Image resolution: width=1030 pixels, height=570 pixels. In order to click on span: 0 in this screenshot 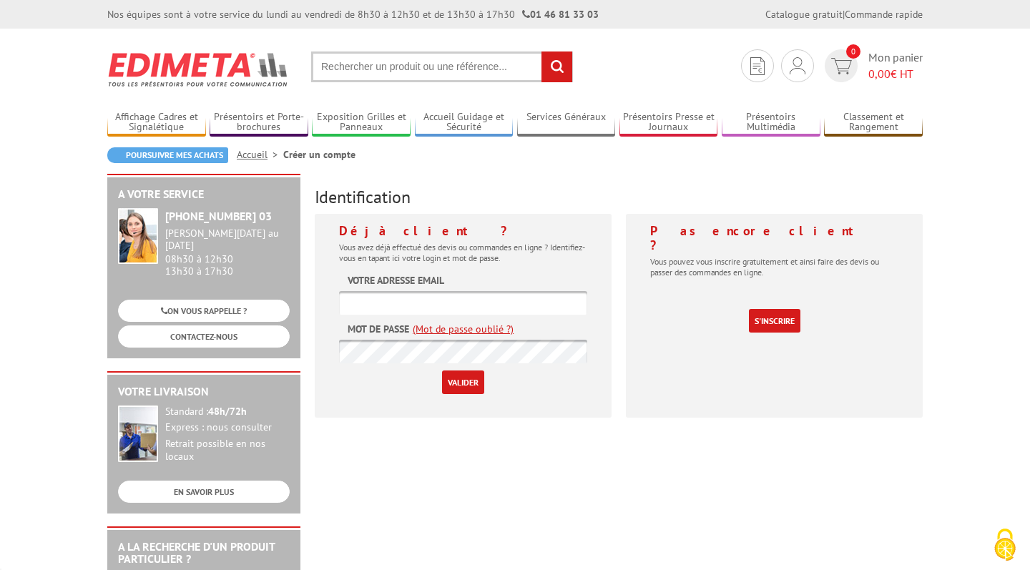, I will do `click(854, 52)`.